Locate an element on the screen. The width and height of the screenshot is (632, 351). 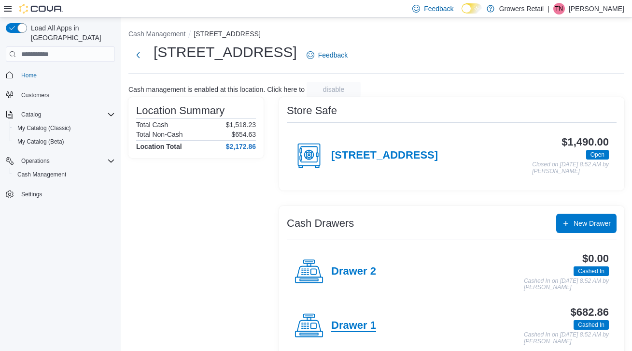
h4: Drawer 1 is located at coordinates (353, 325).